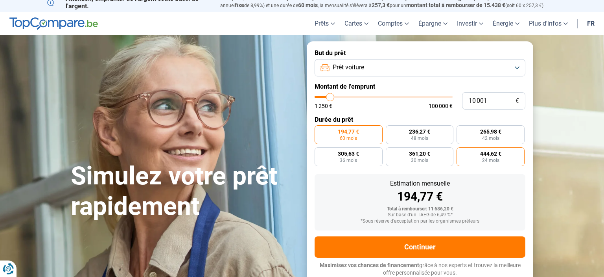 The height and width of the screenshot is (277, 604). I want to click on span: 30 mois, so click(420, 160).